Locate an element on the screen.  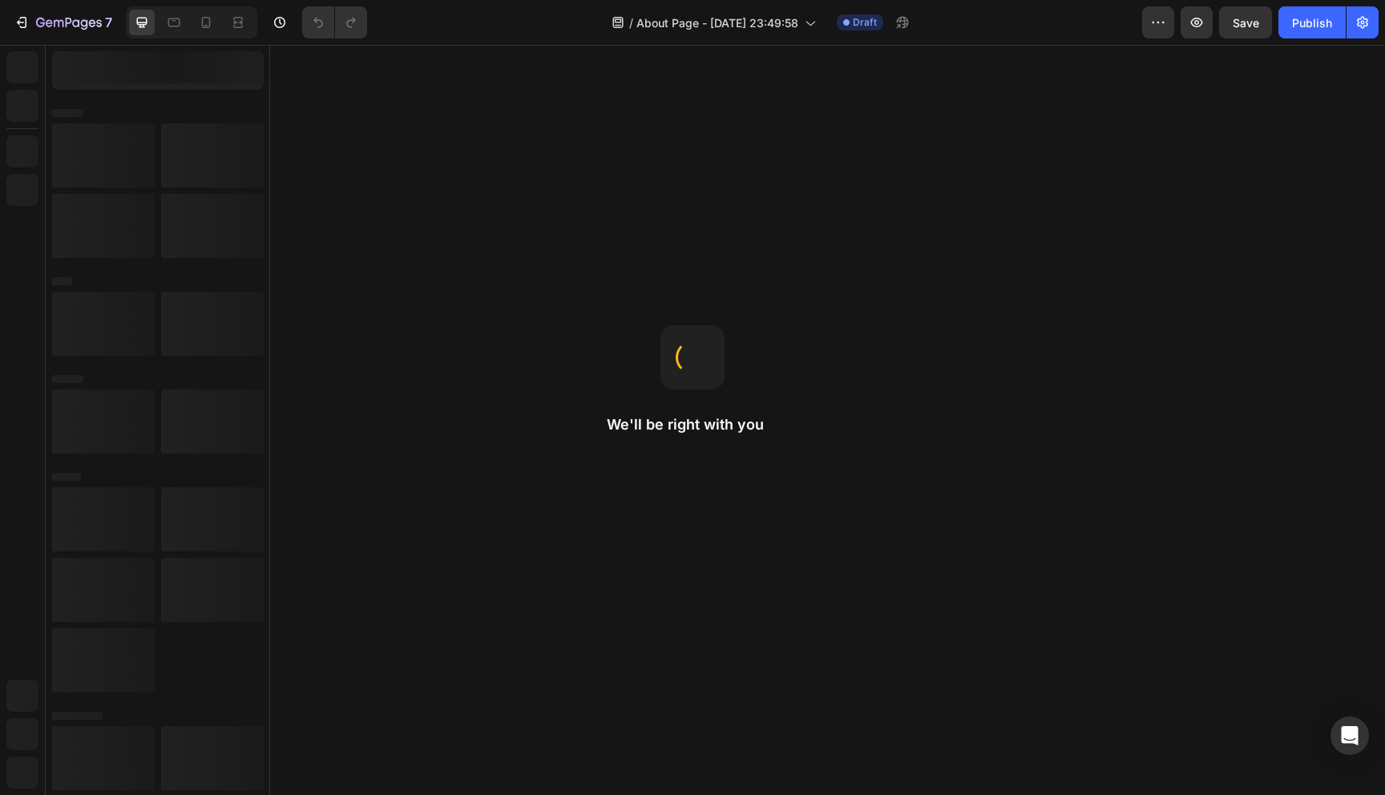
p: 7 is located at coordinates (108, 22).